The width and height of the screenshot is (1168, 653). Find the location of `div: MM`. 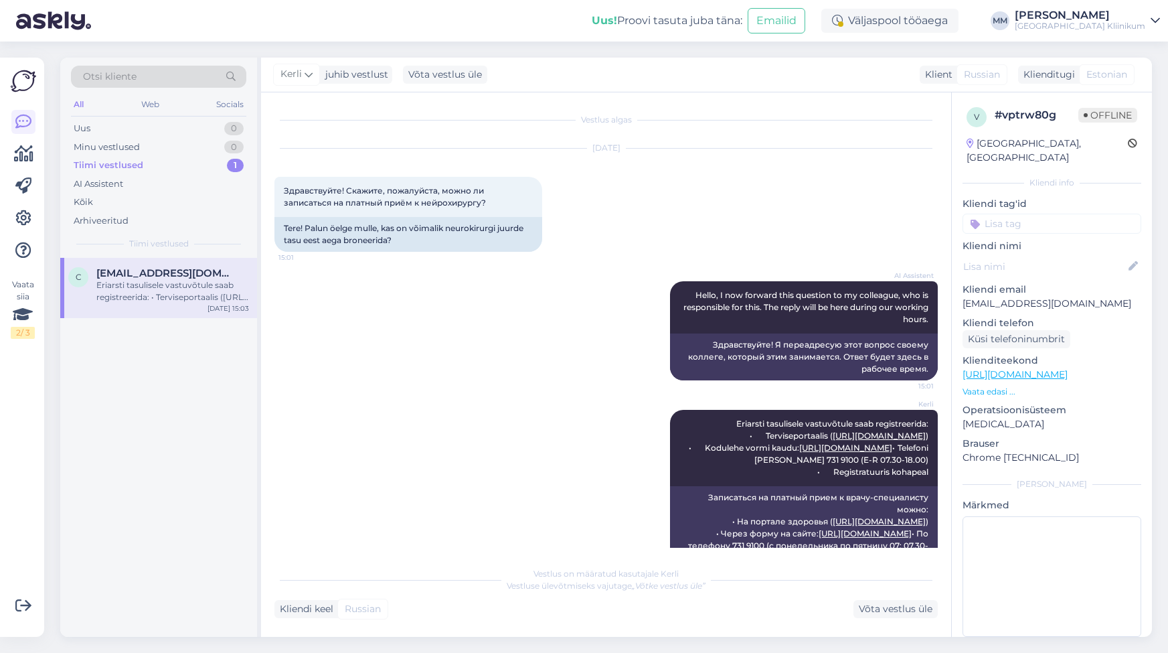

div: MM is located at coordinates (1000, 21).